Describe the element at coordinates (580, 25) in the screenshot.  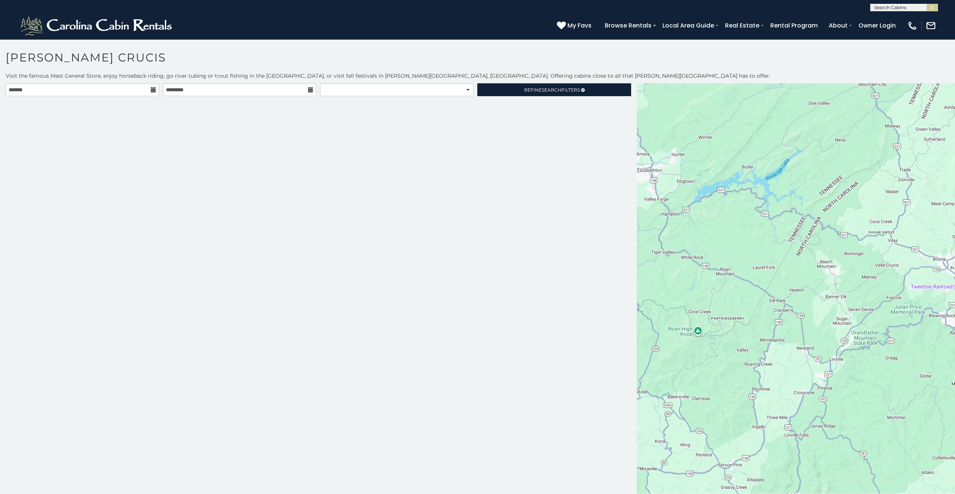
I see `span: My Favs` at that location.